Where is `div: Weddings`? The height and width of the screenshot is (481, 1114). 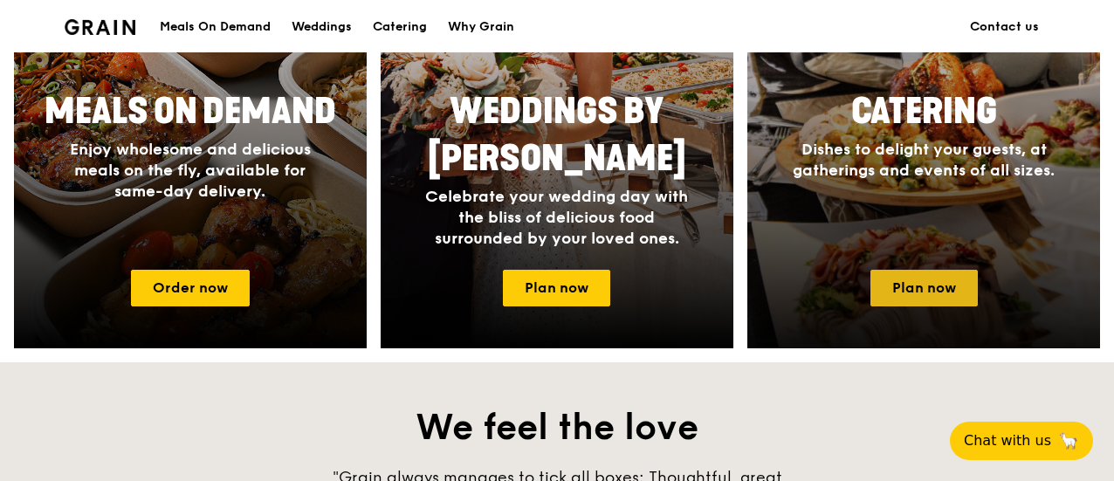 div: Weddings is located at coordinates (321, 27).